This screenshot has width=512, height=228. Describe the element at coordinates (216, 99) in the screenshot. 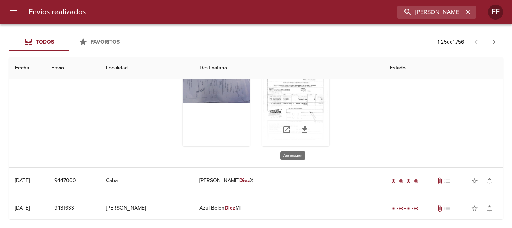

I see `div: Arir imagen` at that location.